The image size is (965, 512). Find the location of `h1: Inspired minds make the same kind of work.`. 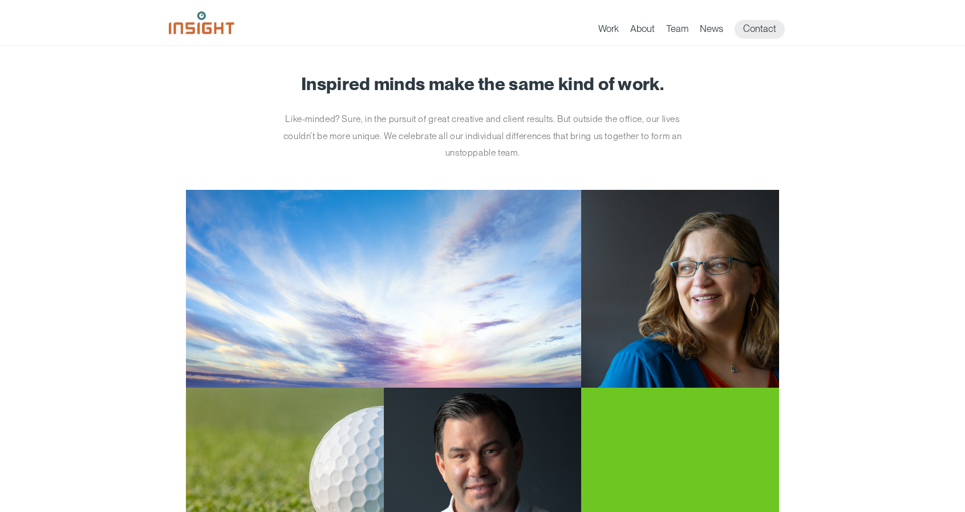

h1: Inspired minds make the same kind of work. is located at coordinates (483, 84).